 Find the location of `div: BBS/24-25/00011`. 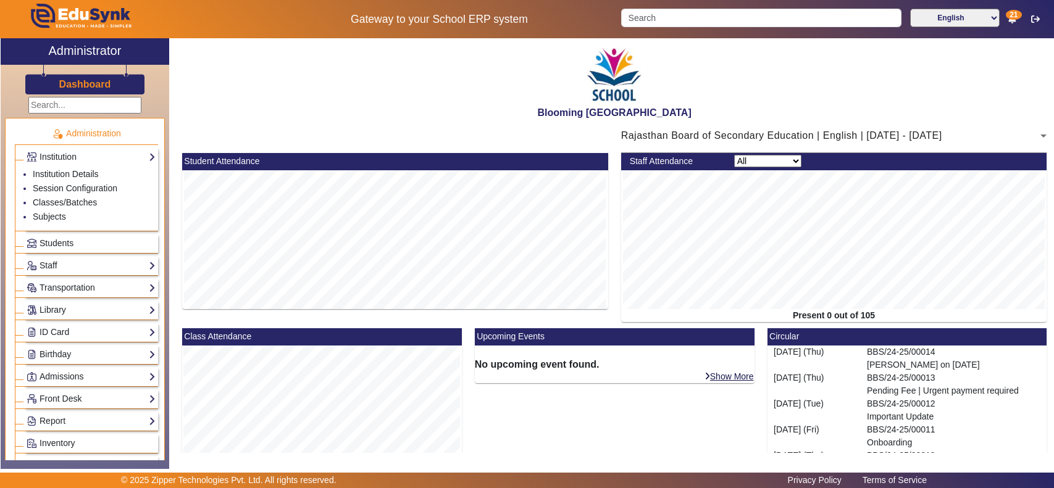

div: BBS/24-25/00011 is located at coordinates (954, 437).